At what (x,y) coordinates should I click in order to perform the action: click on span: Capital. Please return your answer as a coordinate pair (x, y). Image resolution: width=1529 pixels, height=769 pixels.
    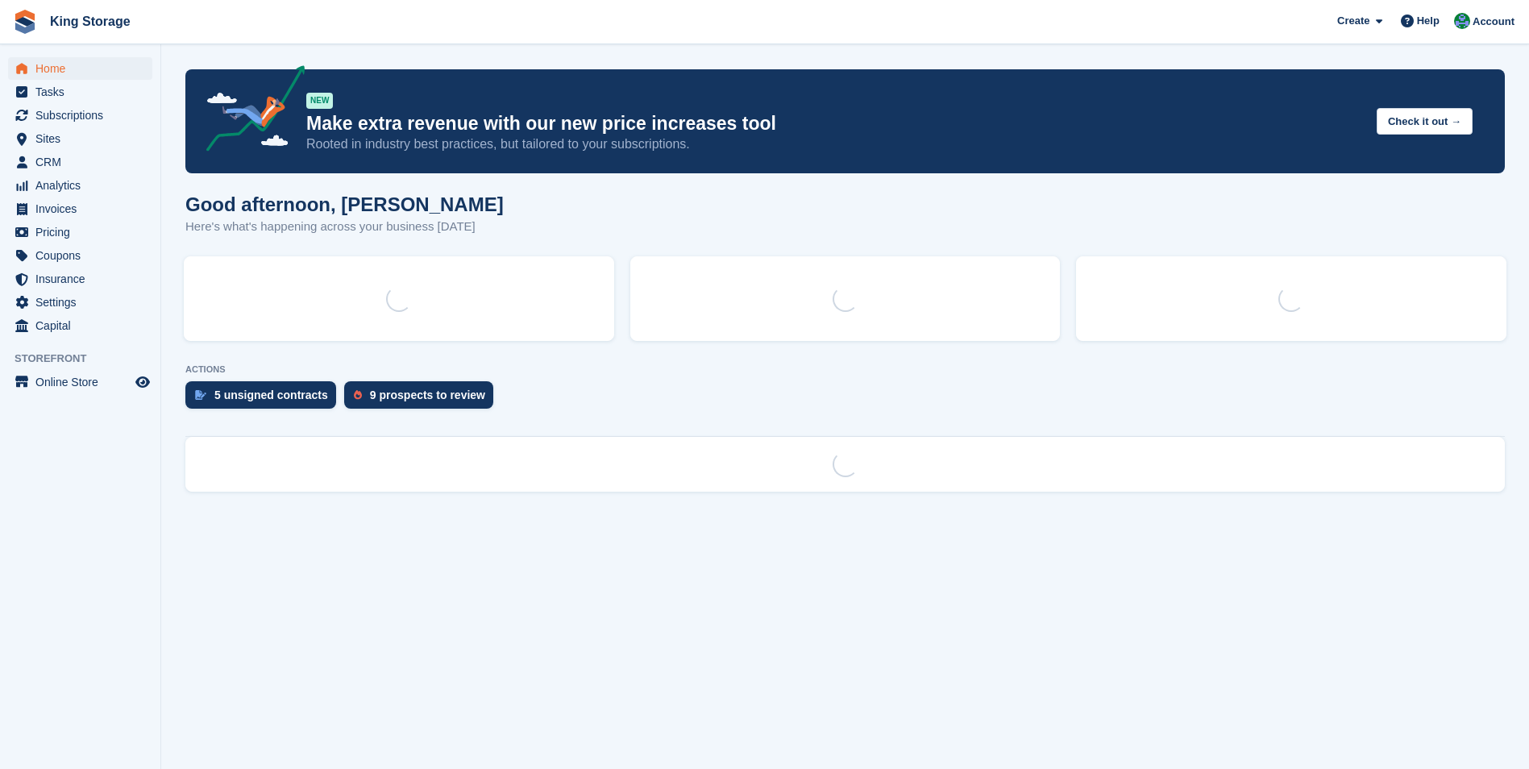
    Looking at the image, I should click on (84, 326).